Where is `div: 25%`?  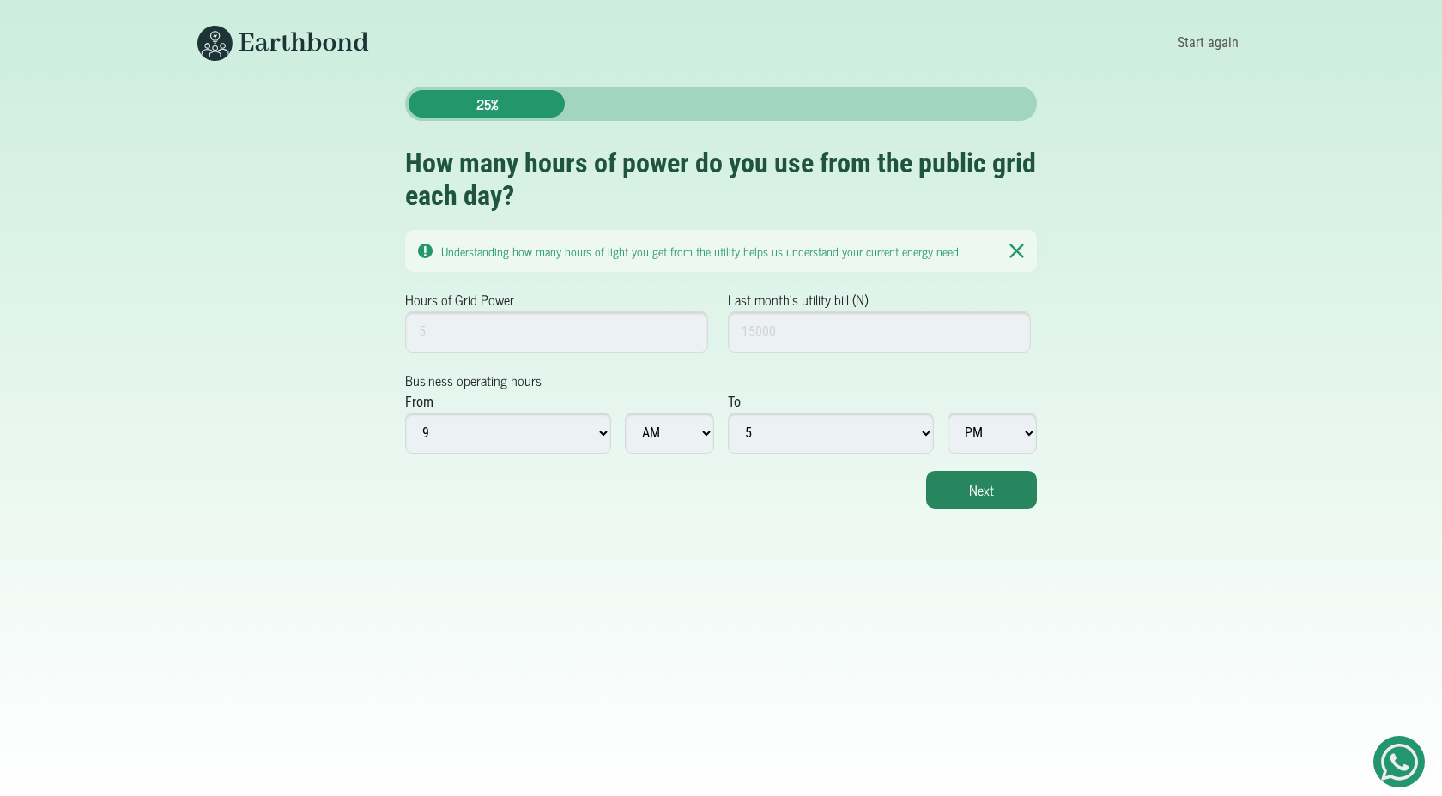 div: 25% is located at coordinates (487, 104).